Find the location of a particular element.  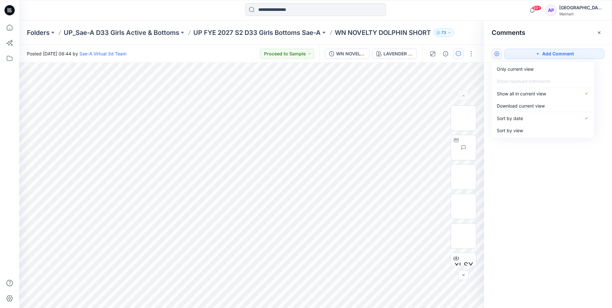

button: WN NOVELTY DOLPHIN SHORT_FULL COLORWAYS is located at coordinates (347, 54).